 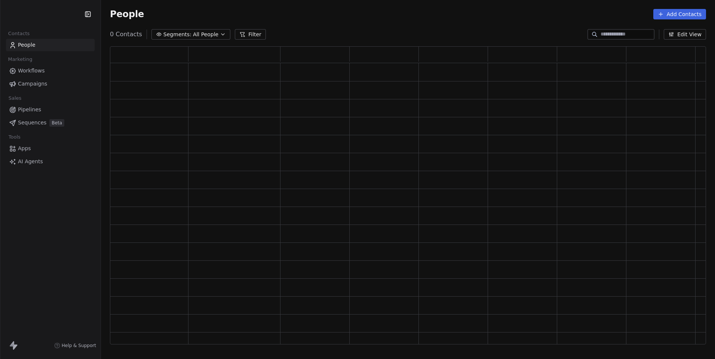 What do you see at coordinates (250, 34) in the screenshot?
I see `button: Filter` at bounding box center [250, 34].